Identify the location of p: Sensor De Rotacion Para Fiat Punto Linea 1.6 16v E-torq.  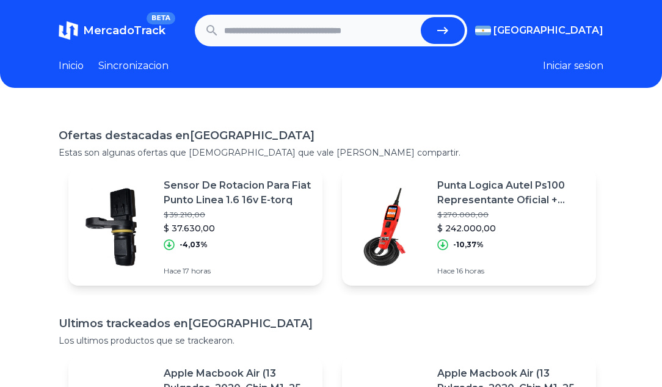
(238, 193).